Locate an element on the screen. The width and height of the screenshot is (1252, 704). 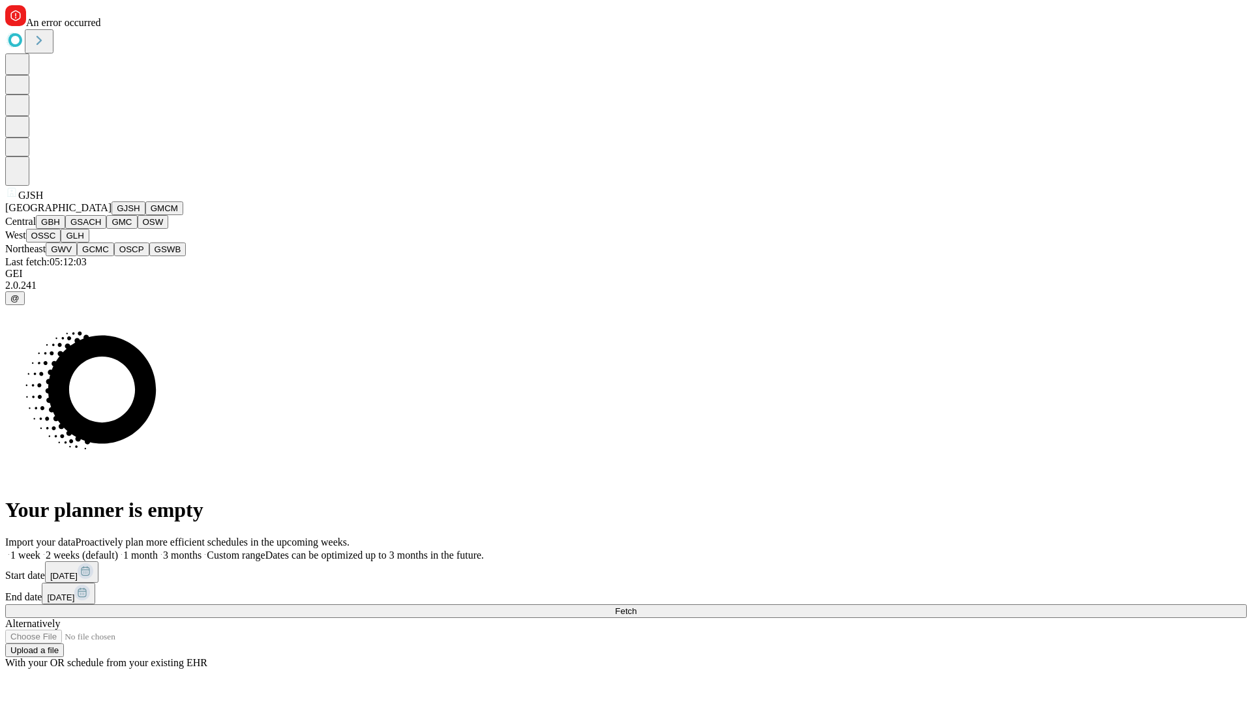
span: Last fetch: 05:12:03 is located at coordinates (46, 262).